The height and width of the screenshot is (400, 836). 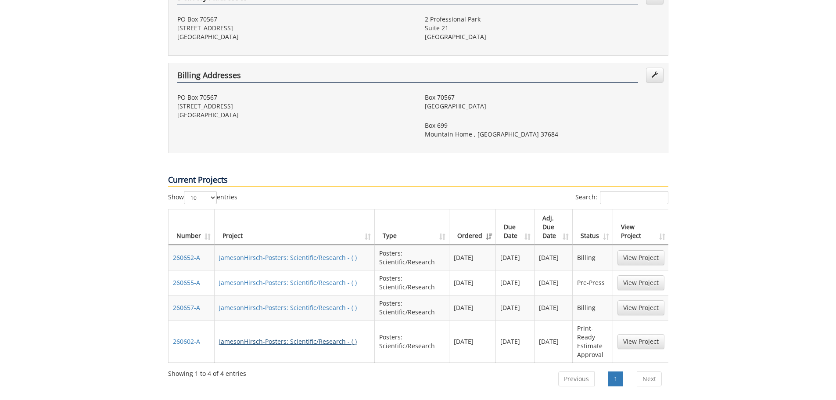 What do you see at coordinates (203, 197) in the screenshot?
I see `label: Show entries` at bounding box center [203, 197].